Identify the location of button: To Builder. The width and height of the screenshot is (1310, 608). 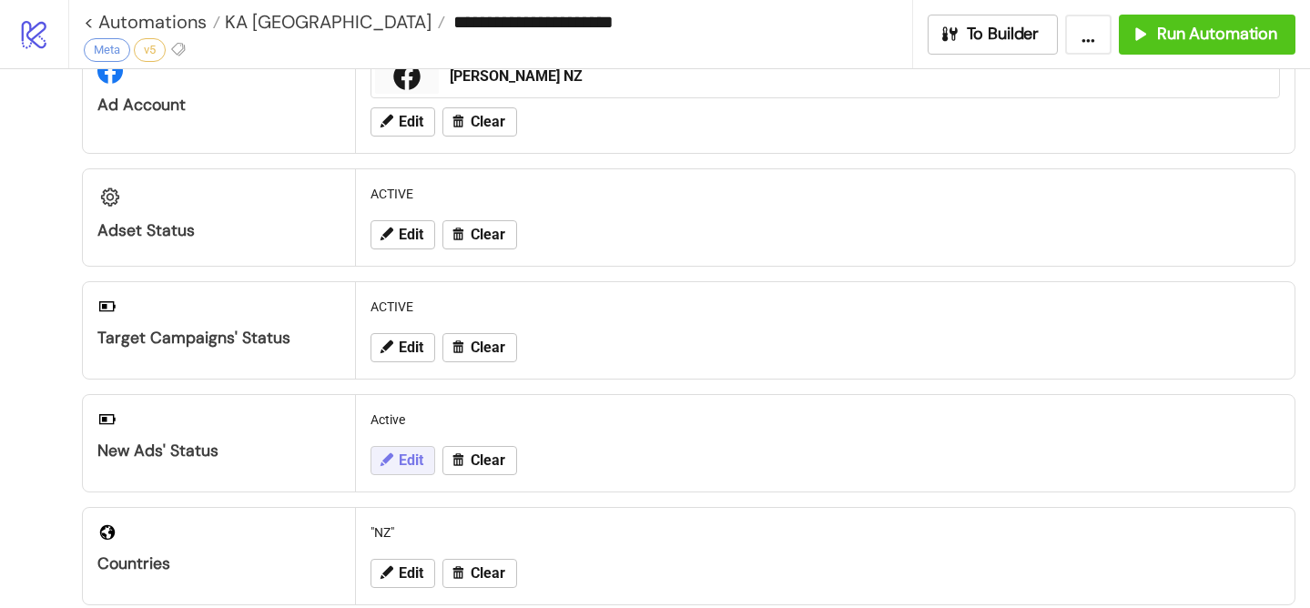
(993, 35).